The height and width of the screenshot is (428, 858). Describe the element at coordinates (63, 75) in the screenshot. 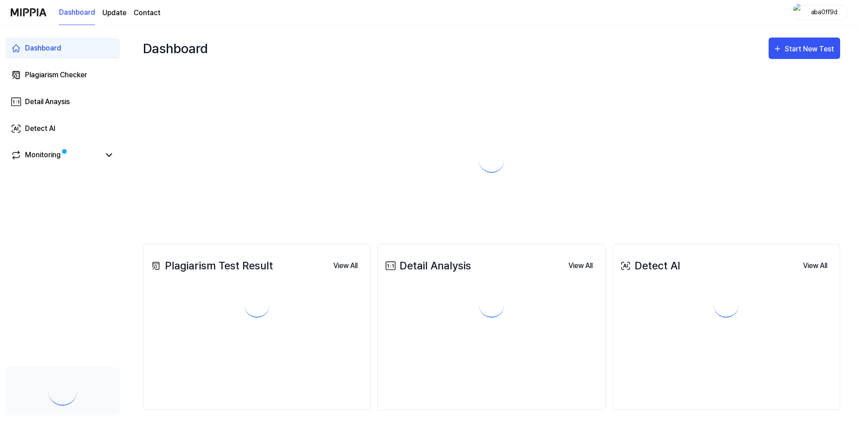

I see `a: Plagiarism Checker` at that location.